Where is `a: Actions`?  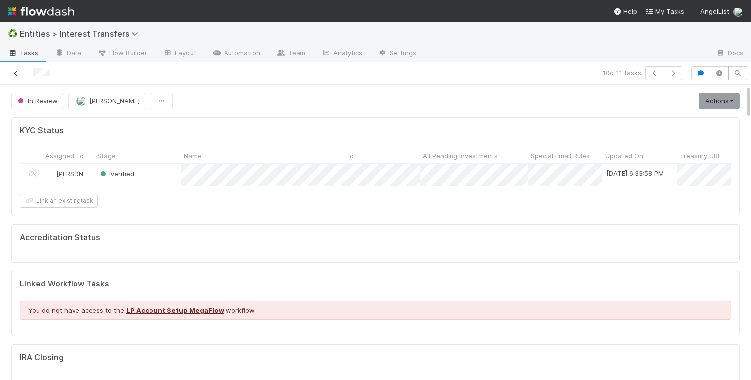
a: Actions is located at coordinates (719, 101).